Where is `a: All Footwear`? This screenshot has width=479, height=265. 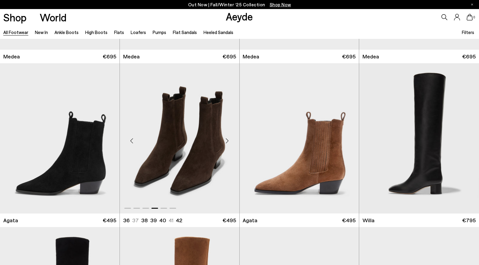 a: All Footwear is located at coordinates (16, 32).